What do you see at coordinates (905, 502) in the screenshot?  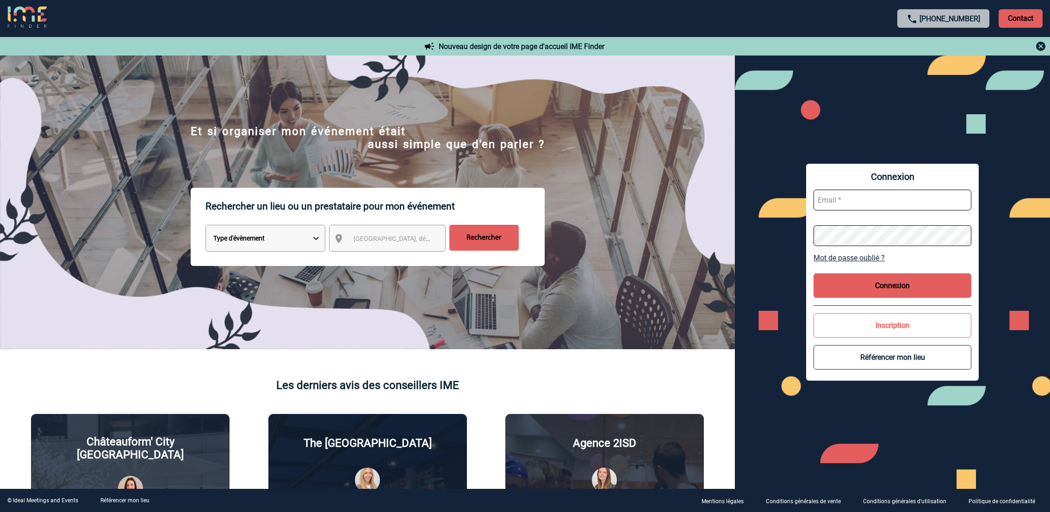 I see `p: Conditions générales d'utilisation` at bounding box center [905, 502].